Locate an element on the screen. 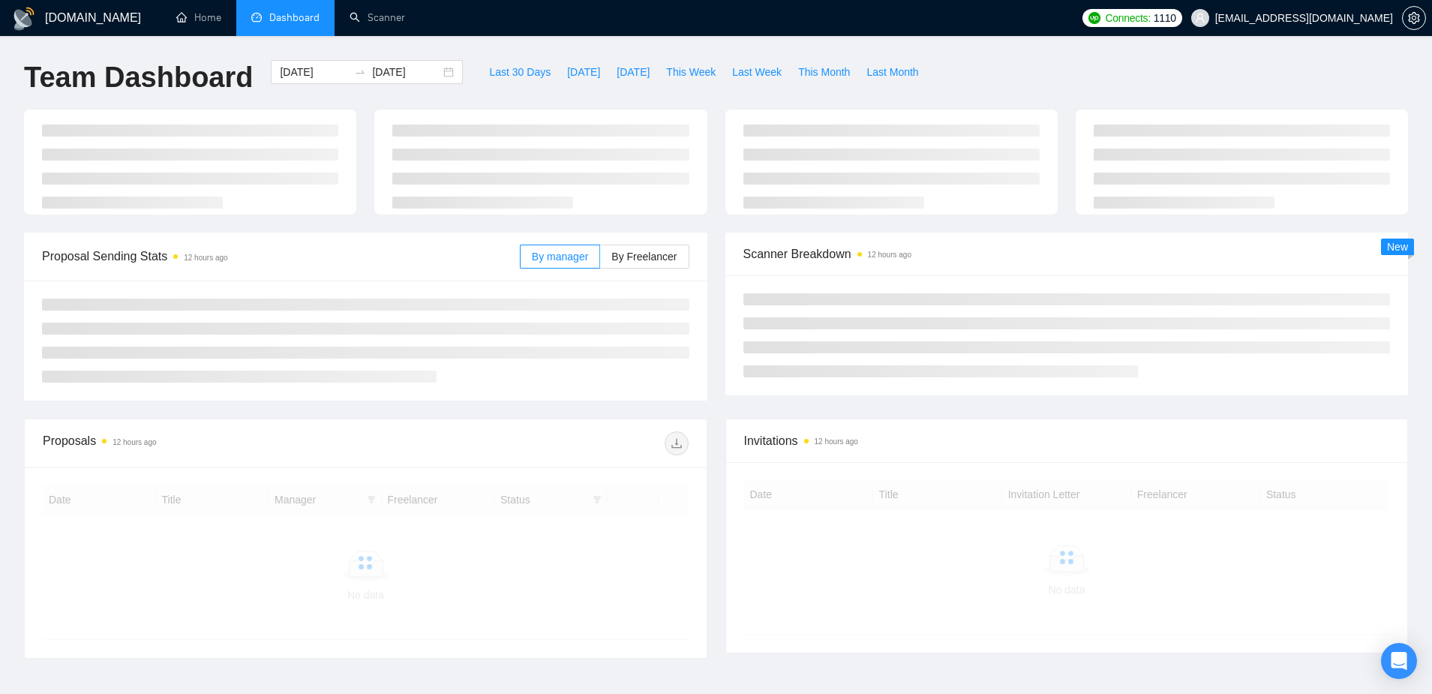 The width and height of the screenshot is (1432, 694). span: By manager is located at coordinates (560, 257).